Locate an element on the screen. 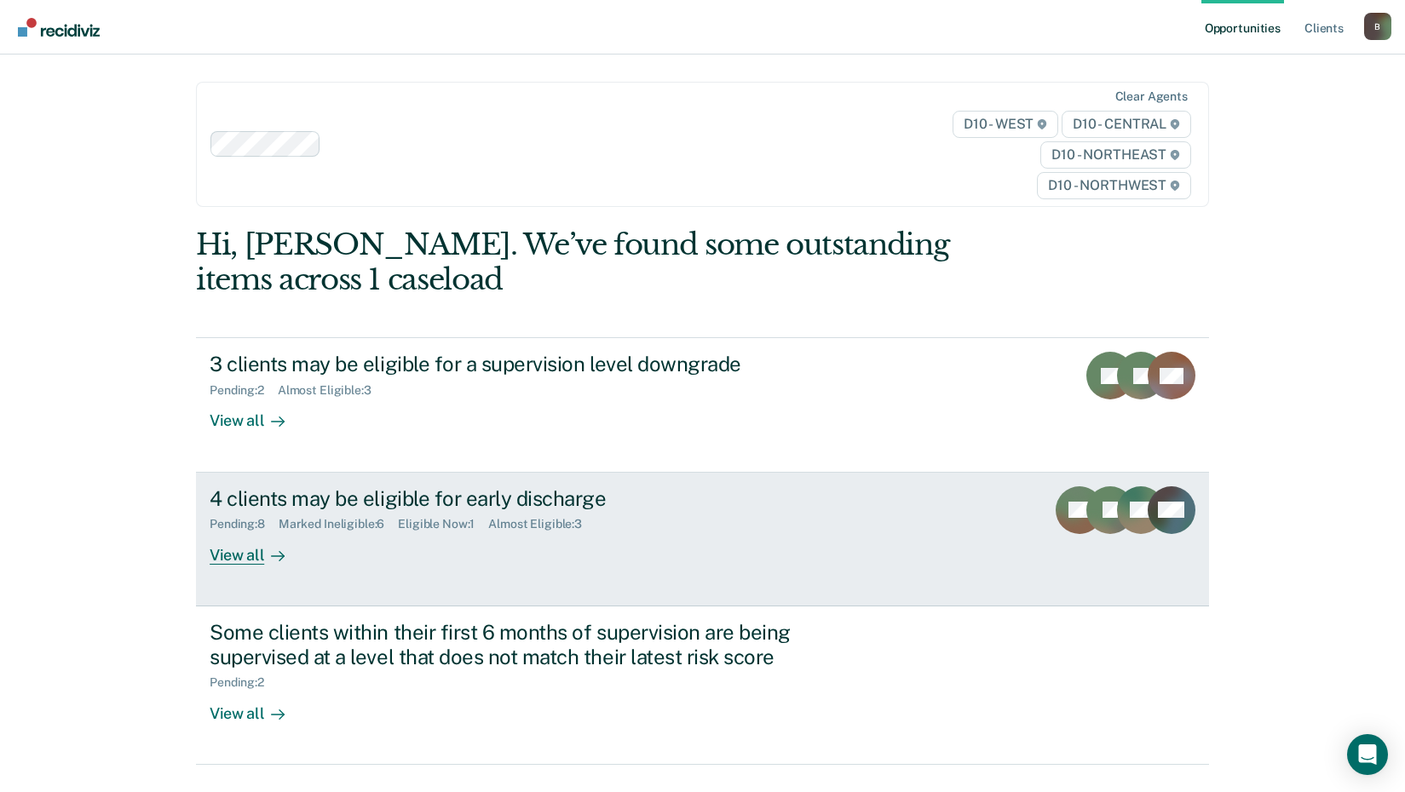 The height and width of the screenshot is (792, 1405). span: D10 - NORTHEAST is located at coordinates (1115, 155).